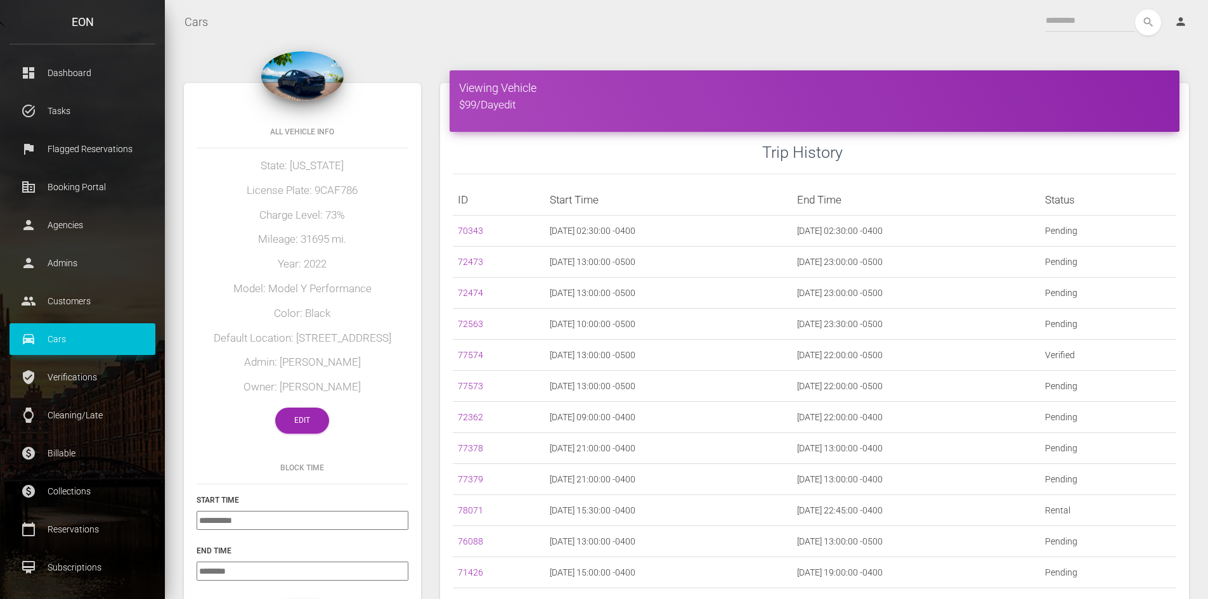  I want to click on a: Cars, so click(196, 22).